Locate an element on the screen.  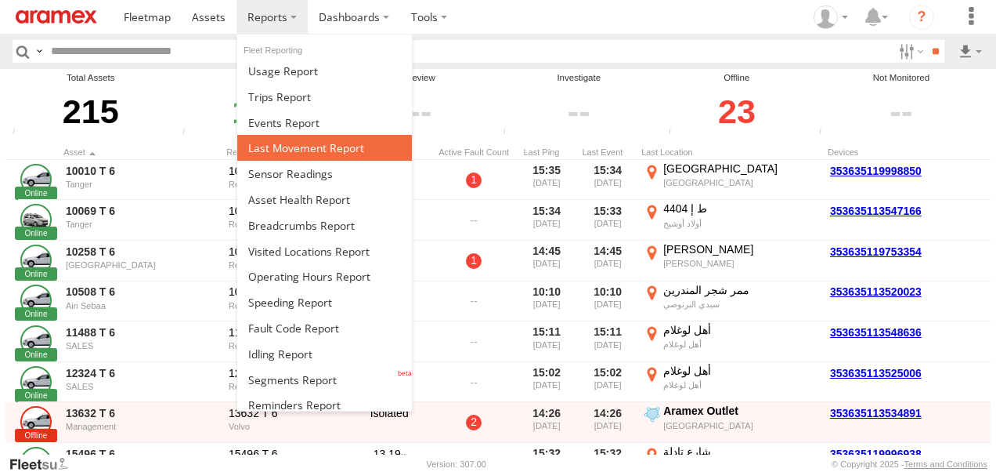
a: Usage Report is located at coordinates (324, 70).